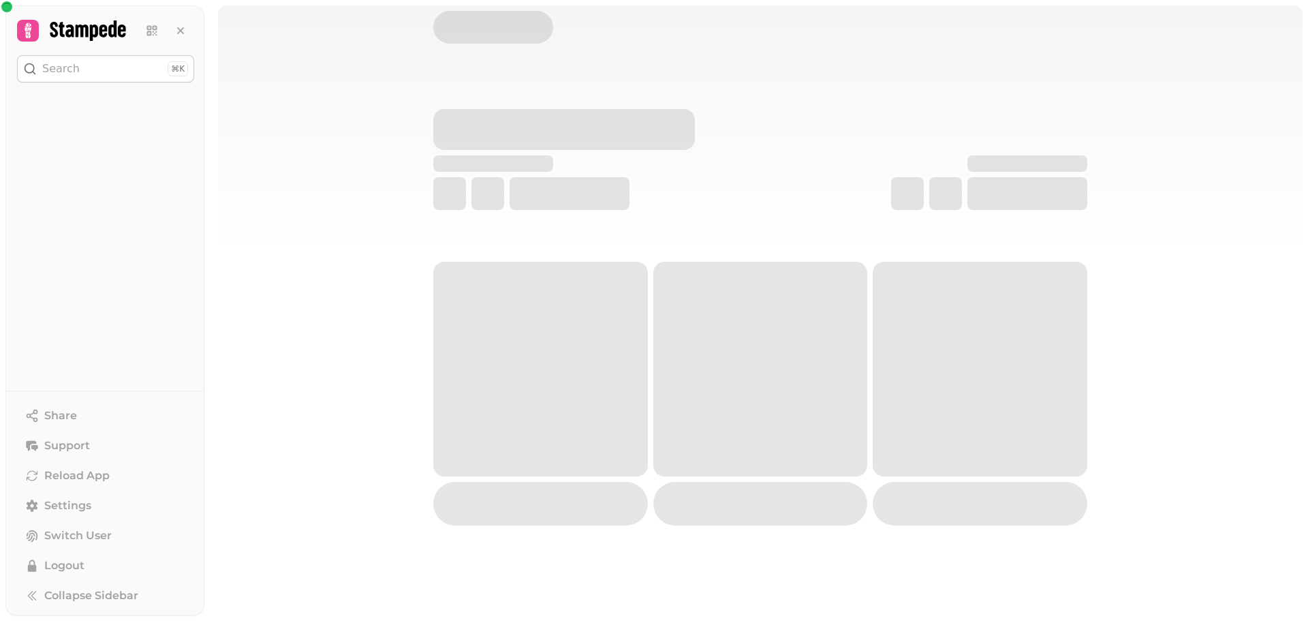  What do you see at coordinates (67, 505) in the screenshot?
I see `span: Settings` at bounding box center [67, 505].